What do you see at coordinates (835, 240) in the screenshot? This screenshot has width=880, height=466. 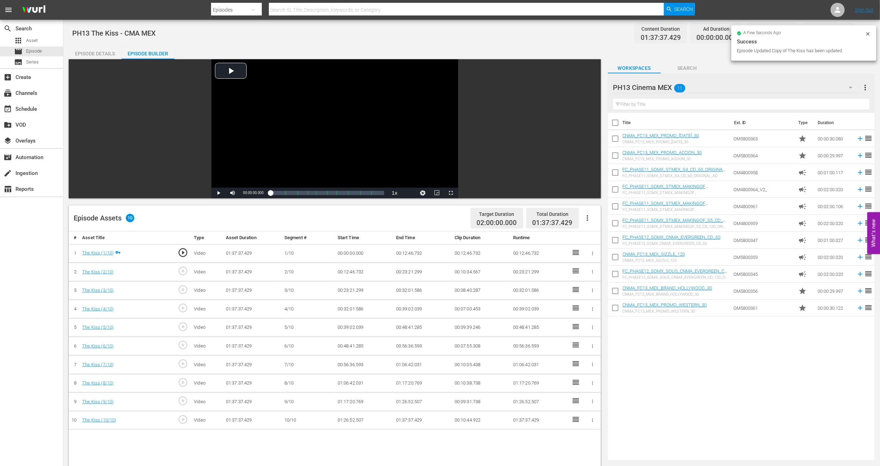 I see `td: 00:01:00.027` at bounding box center [835, 240].